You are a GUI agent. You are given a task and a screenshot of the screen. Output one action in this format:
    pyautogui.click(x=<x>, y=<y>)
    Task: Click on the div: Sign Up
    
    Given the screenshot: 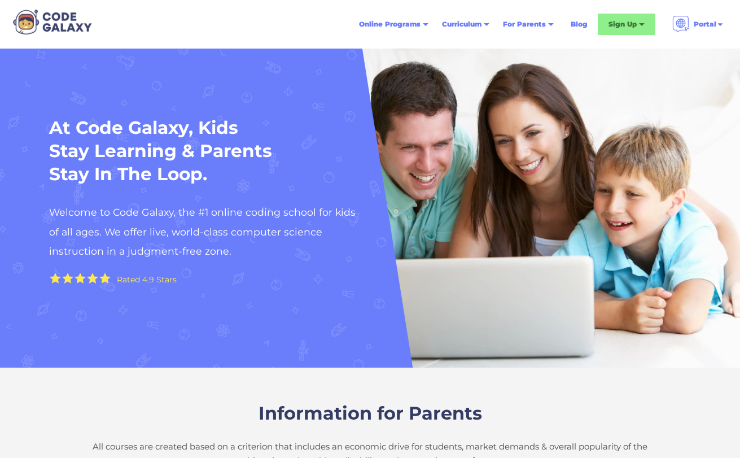 What is the action you would take?
    pyautogui.click(x=622, y=24)
    